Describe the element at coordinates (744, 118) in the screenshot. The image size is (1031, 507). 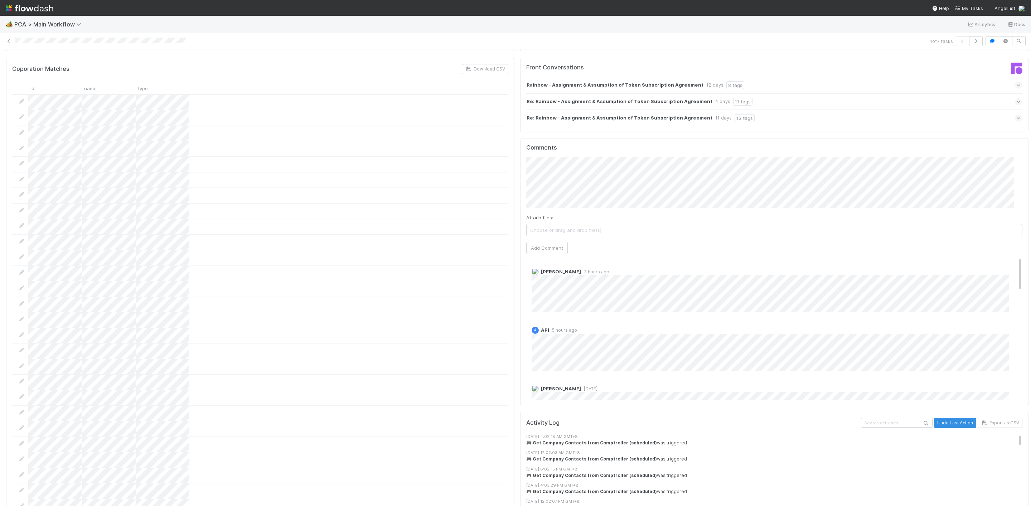
I see `div: 13 tags` at that location.